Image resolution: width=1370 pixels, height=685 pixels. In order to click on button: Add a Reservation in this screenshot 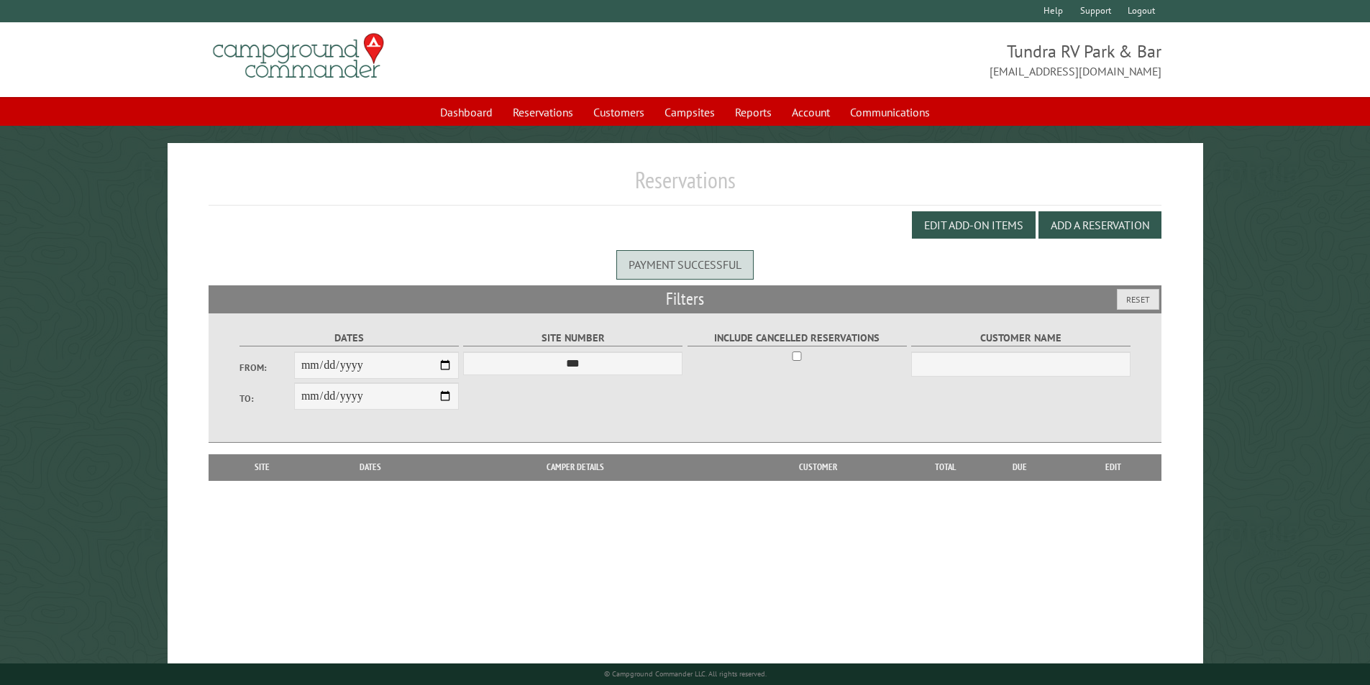, I will do `click(1100, 225)`.